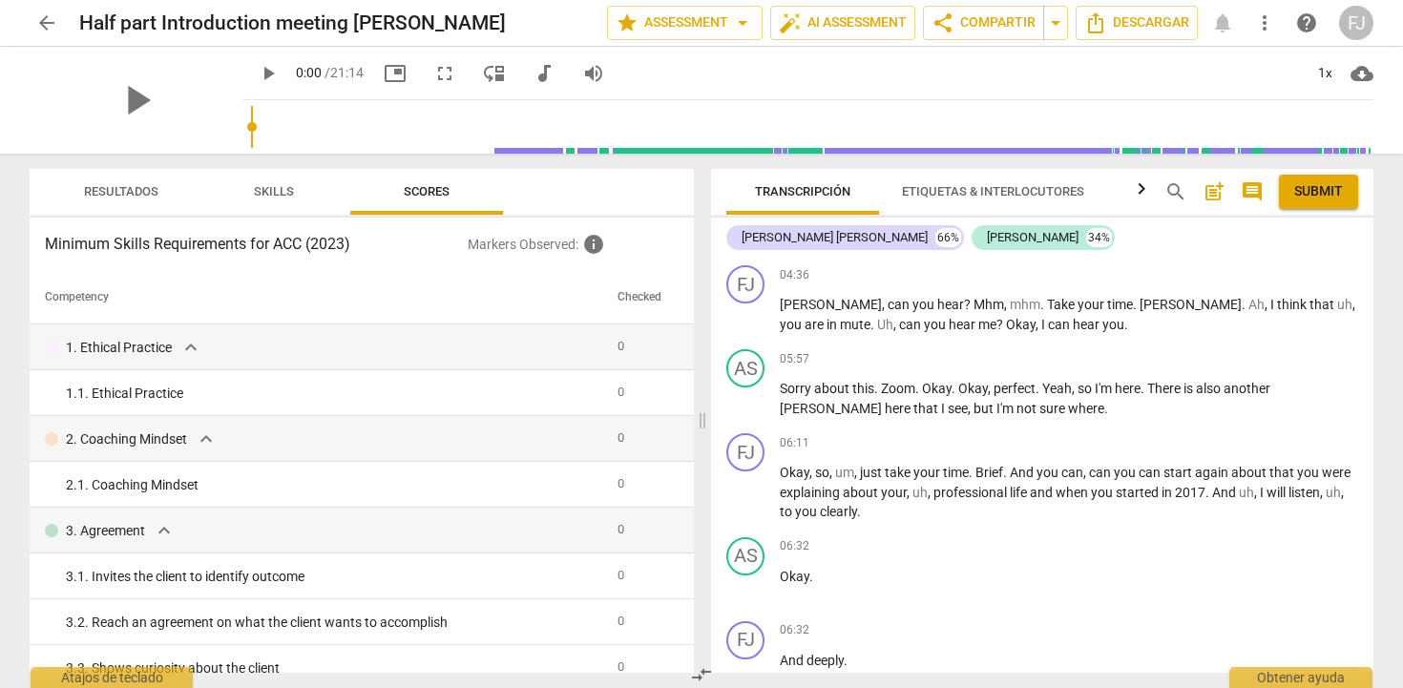 This screenshot has width=1403, height=688. I want to click on span: me, so click(987, 325).